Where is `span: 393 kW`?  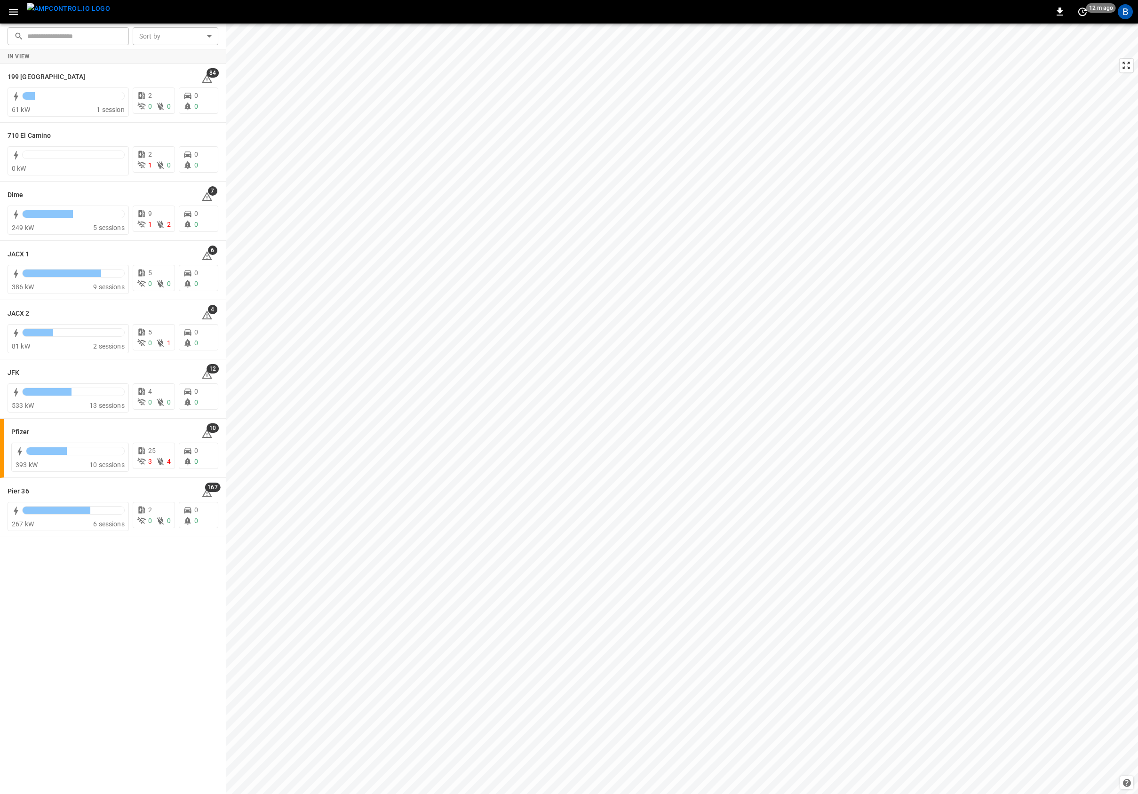
span: 393 kW is located at coordinates (26, 465).